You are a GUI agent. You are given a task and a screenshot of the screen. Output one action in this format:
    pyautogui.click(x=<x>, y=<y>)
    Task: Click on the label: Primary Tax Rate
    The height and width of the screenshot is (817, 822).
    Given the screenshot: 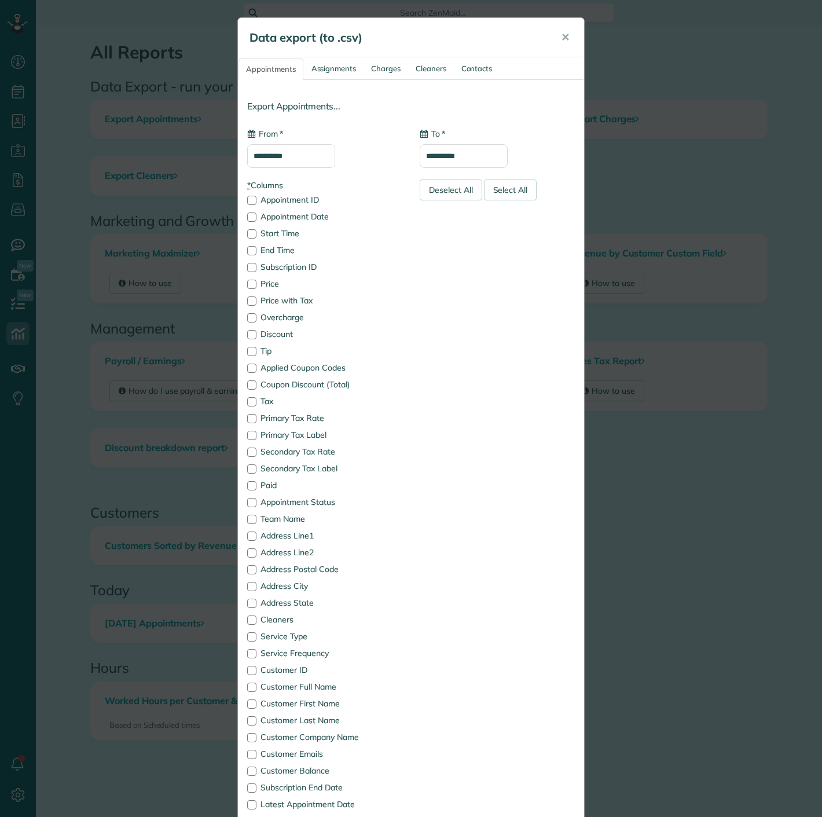 What is the action you would take?
    pyautogui.click(x=325, y=418)
    